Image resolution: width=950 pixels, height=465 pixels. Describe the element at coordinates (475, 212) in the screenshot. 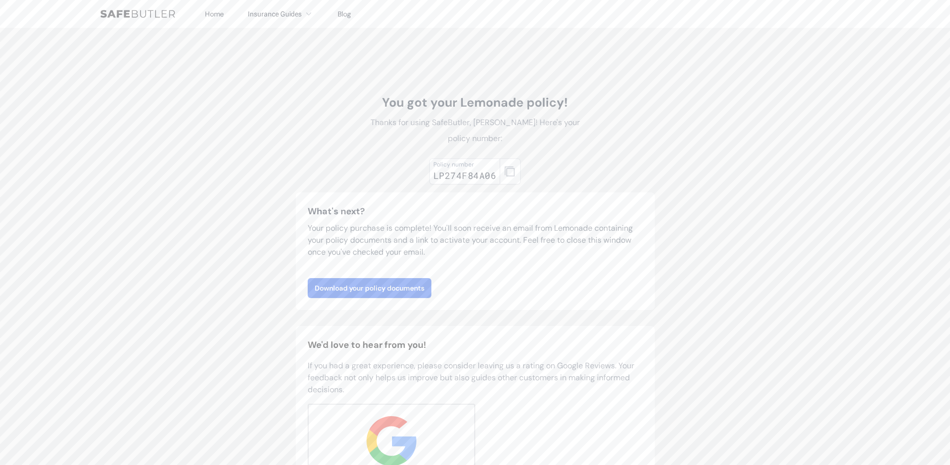

I see `h3: What's next?` at that location.